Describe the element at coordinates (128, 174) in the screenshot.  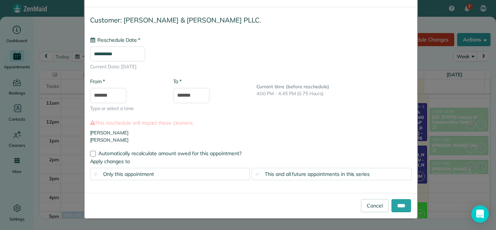
I see `span: Only this appointment` at that location.